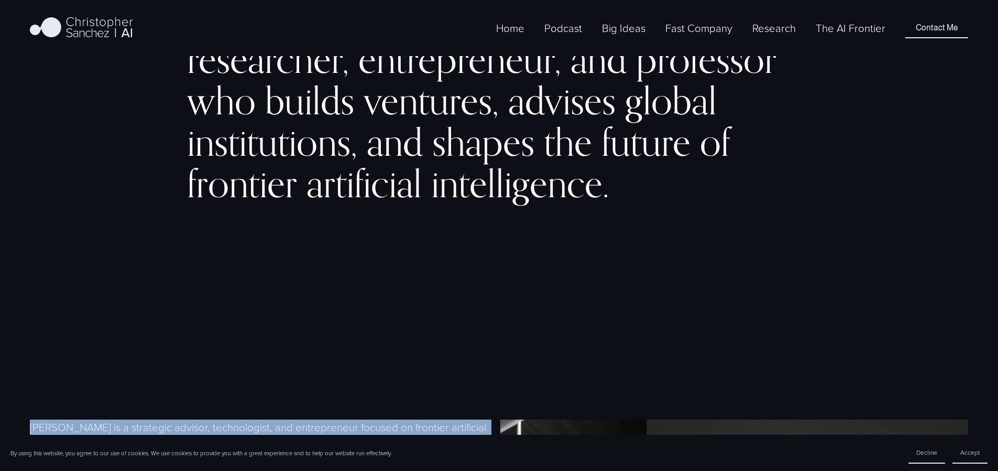 Image resolution: width=998 pixels, height=471 pixels. Describe the element at coordinates (201, 453) in the screenshot. I see `p: By using this website, you agree to our use of cookies. We use cookies to provide you with a grea...` at that location.